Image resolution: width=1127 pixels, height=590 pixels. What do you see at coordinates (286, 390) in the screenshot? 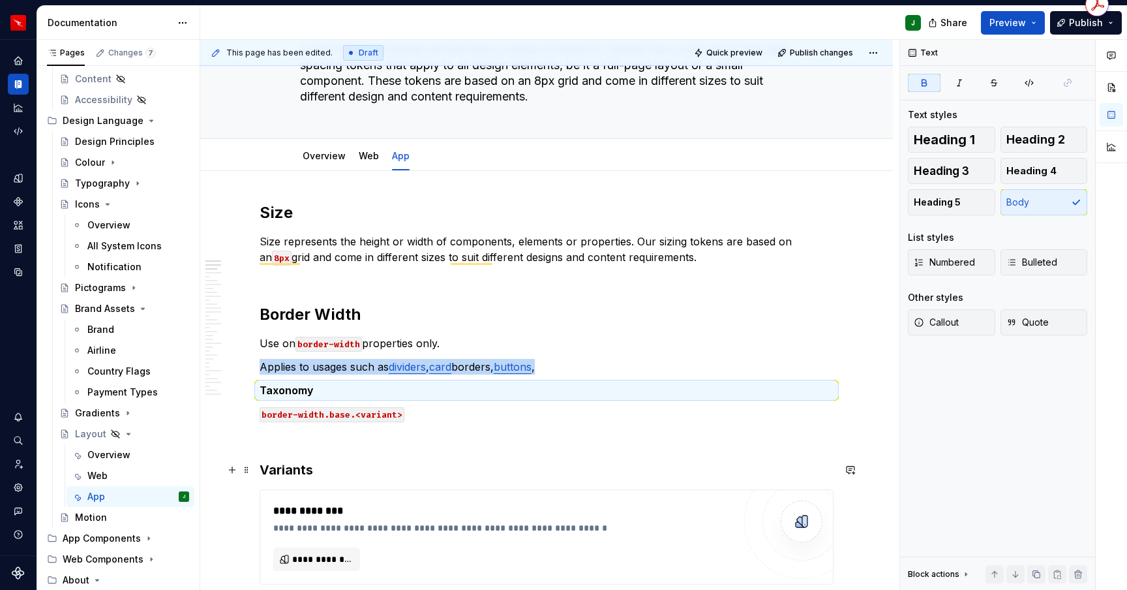
I see `strong: Taxonomy` at bounding box center [286, 390].